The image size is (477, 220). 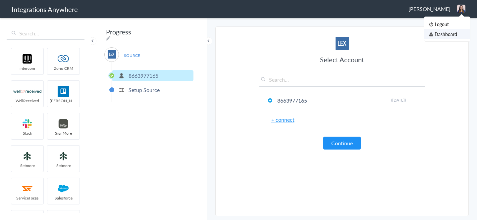 I want to click on img: serviceforge-icon.png, so click(x=27, y=189).